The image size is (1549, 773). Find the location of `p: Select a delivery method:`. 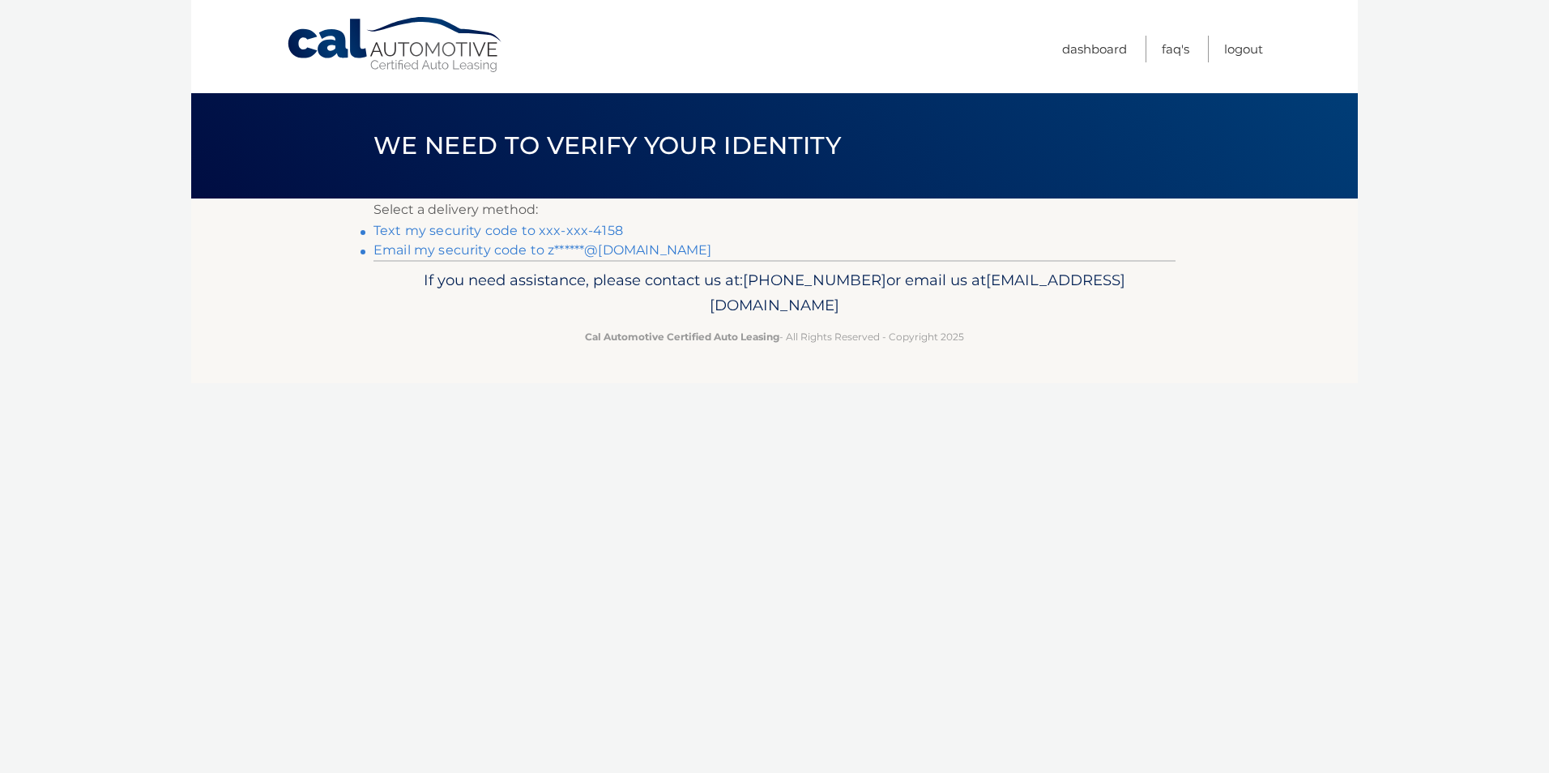

p: Select a delivery method: is located at coordinates (775, 210).